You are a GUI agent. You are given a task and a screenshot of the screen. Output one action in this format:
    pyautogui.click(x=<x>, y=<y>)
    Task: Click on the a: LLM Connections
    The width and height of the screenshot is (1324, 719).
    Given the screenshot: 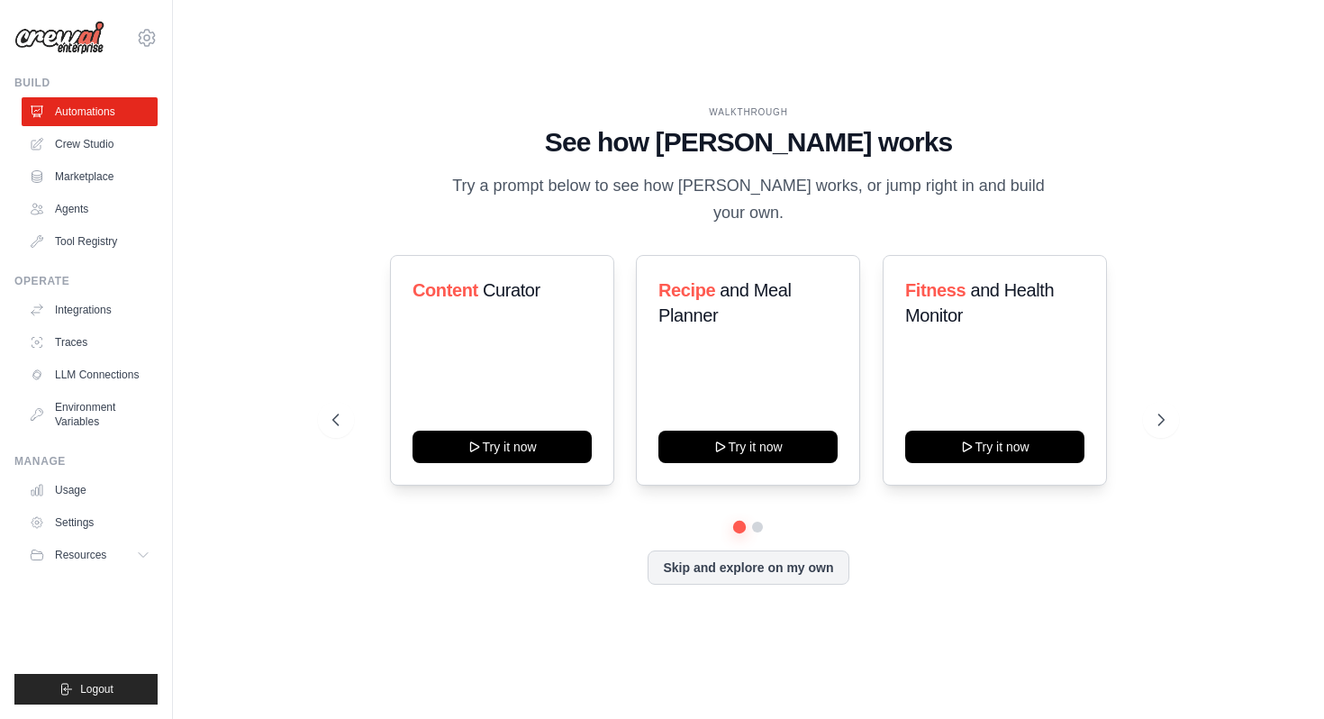 What is the action you would take?
    pyautogui.click(x=89, y=375)
    